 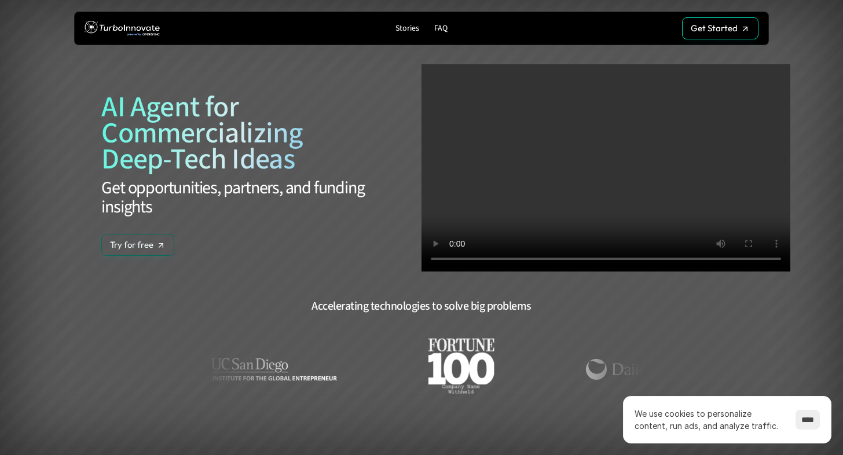 I want to click on a: FAQ, so click(x=440, y=28).